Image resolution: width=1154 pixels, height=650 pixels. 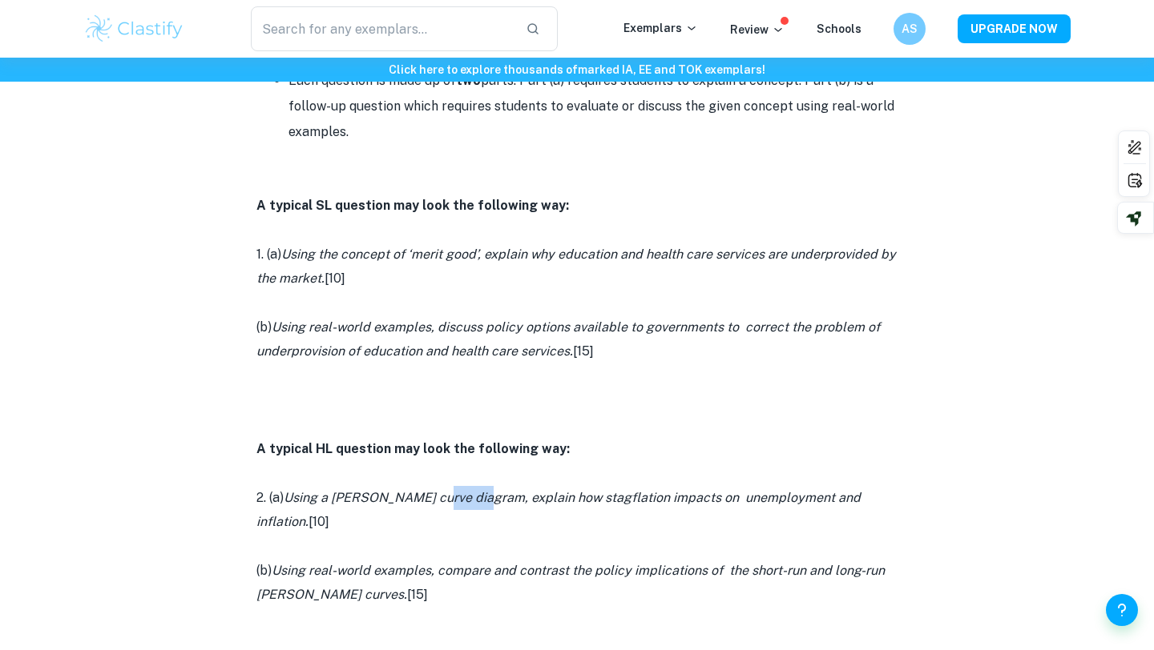 What do you see at coordinates (757, 30) in the screenshot?
I see `p: Review` at bounding box center [757, 30].